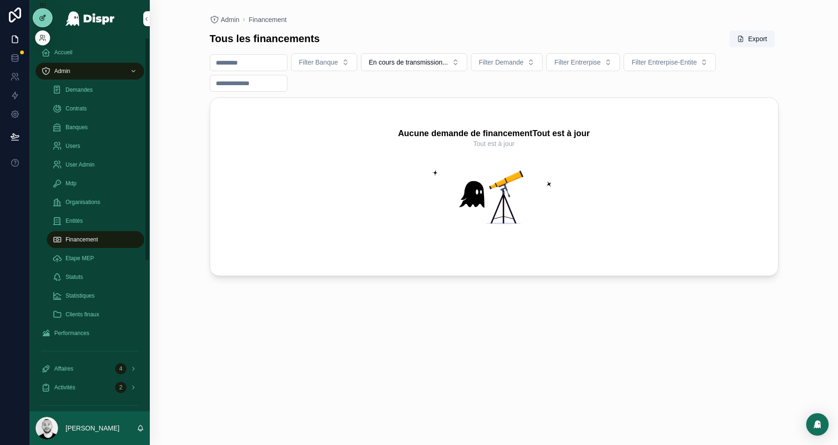  Describe the element at coordinates (80, 296) in the screenshot. I see `span: Statistiques` at that location.